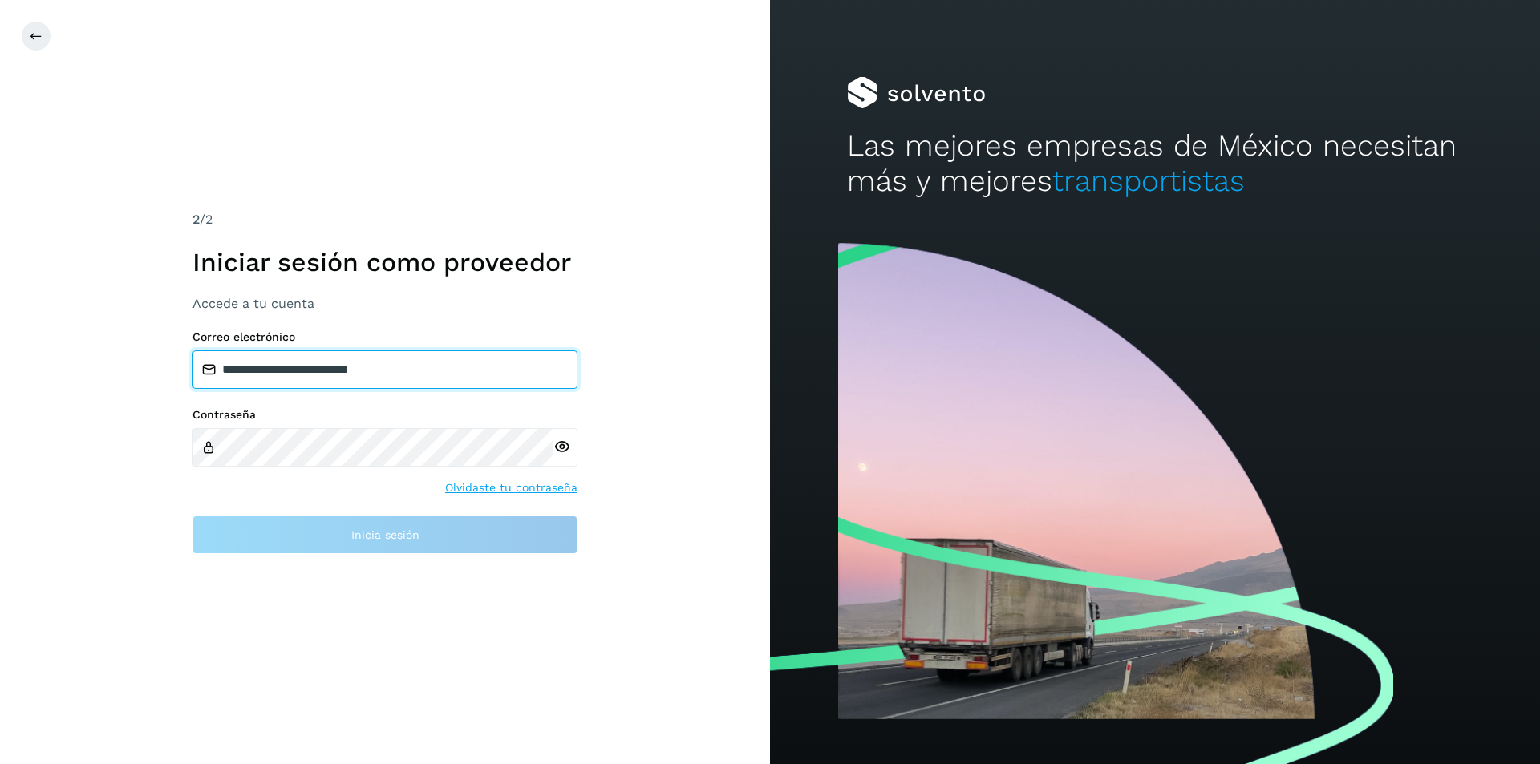  Describe the element at coordinates (385, 415) in the screenshot. I see `label: Contraseña` at that location.